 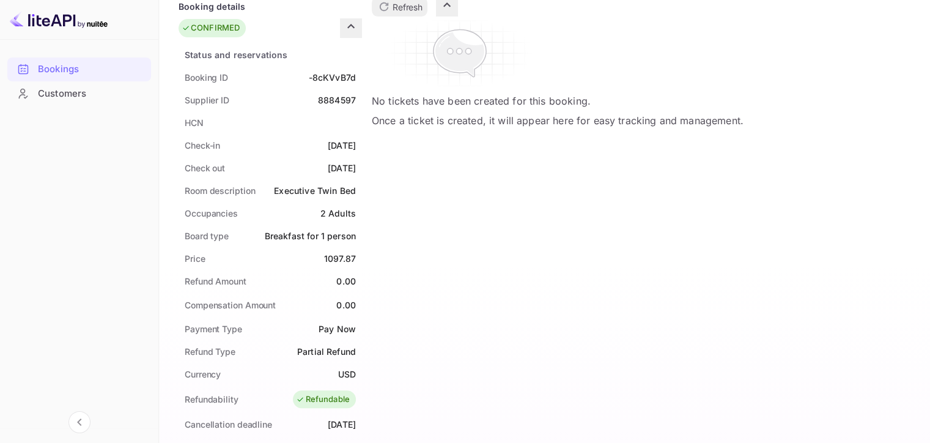 I want to click on p: No tickets have been created for this booking., so click(x=558, y=101).